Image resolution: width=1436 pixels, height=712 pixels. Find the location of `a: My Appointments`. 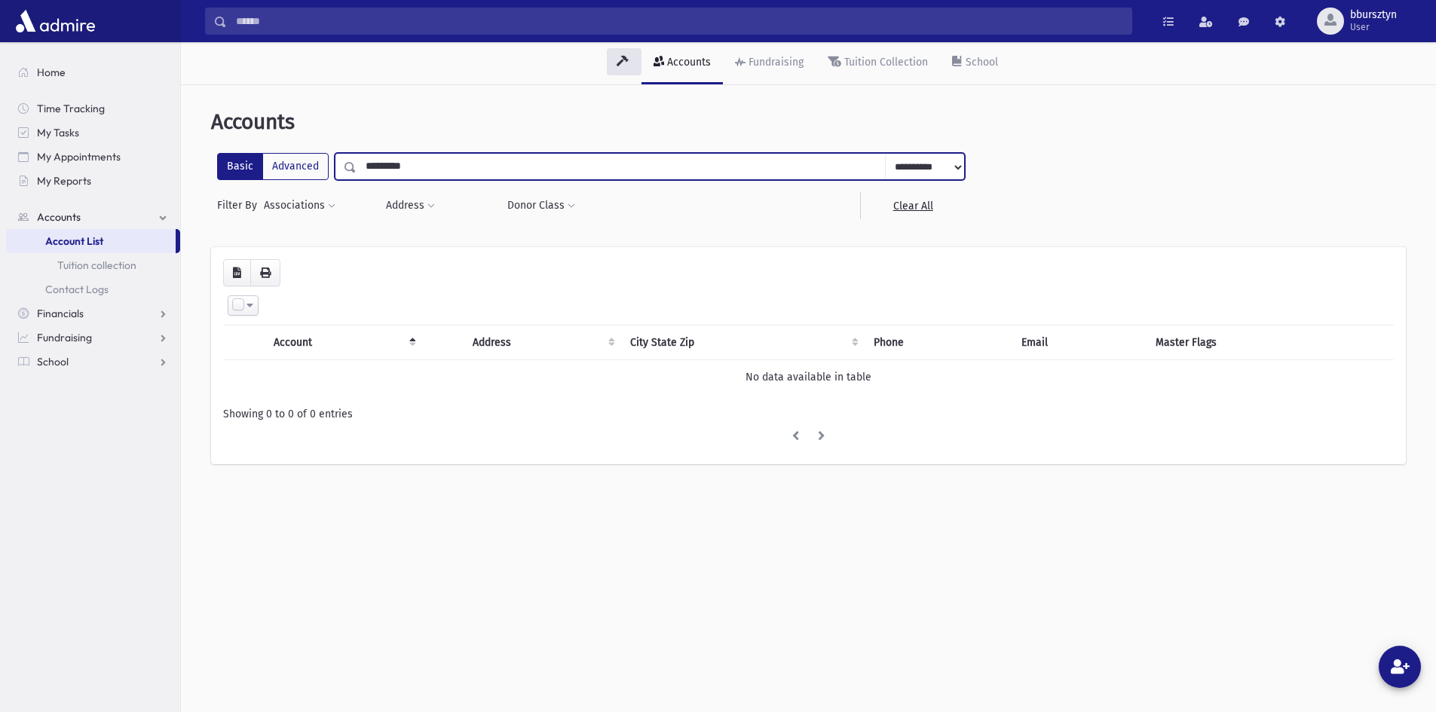

a: My Appointments is located at coordinates (93, 157).